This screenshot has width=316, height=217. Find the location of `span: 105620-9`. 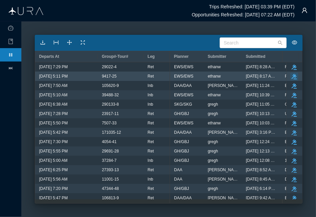

span: 105620-9 is located at coordinates (110, 85).